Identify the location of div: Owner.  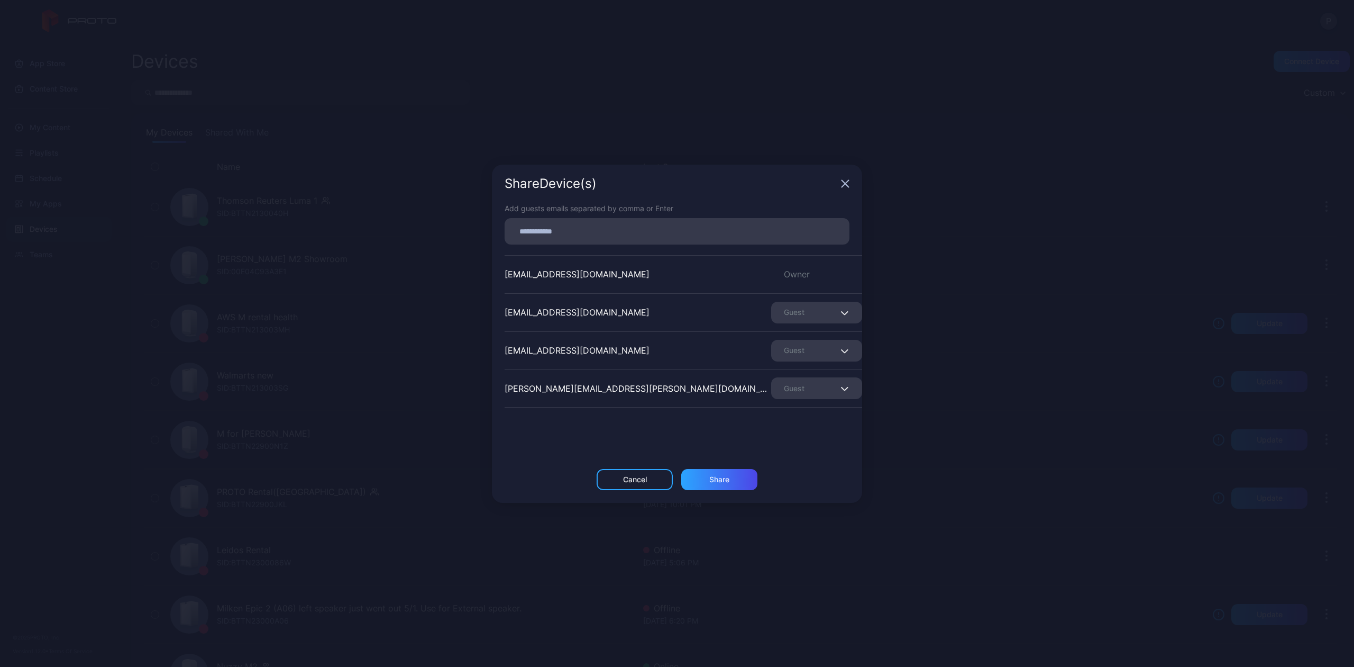
(817, 274).